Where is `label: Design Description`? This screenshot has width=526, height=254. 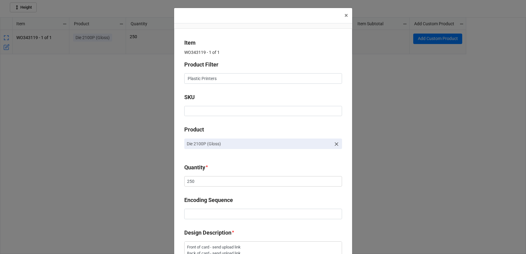 label: Design Description is located at coordinates (208, 233).